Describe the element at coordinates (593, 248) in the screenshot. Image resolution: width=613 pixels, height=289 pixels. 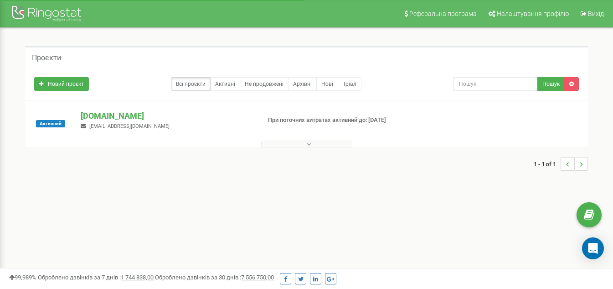
I see `div: Open Intercom Messenger` at that location.